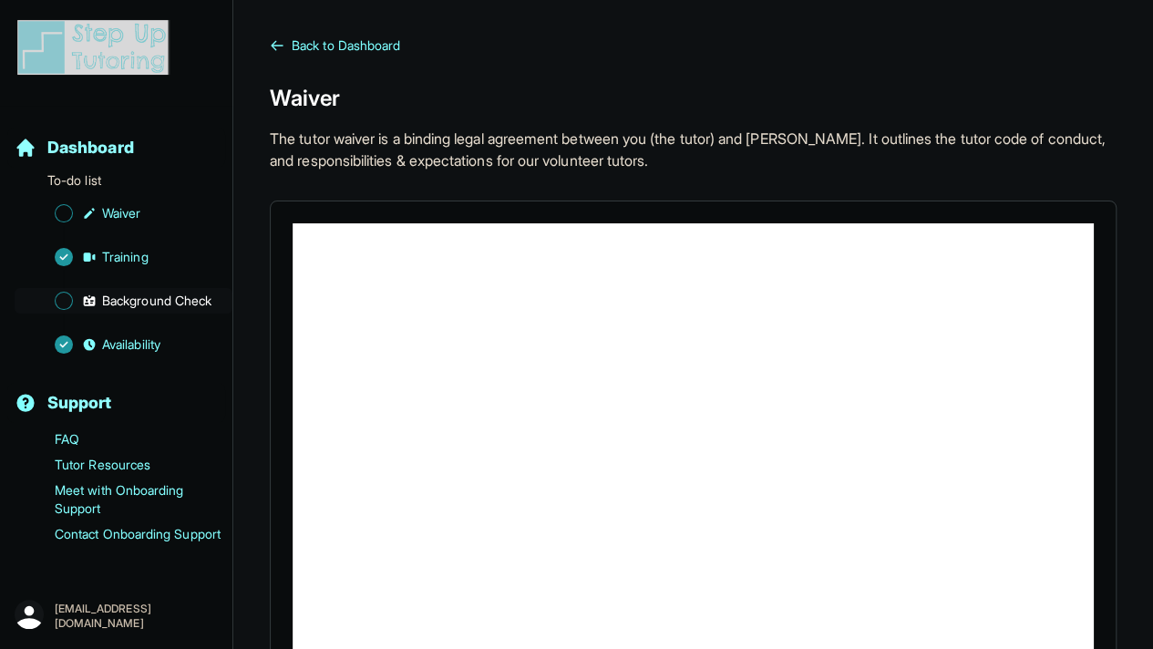  Describe the element at coordinates (123, 344) in the screenshot. I see `a: Availability` at that location.